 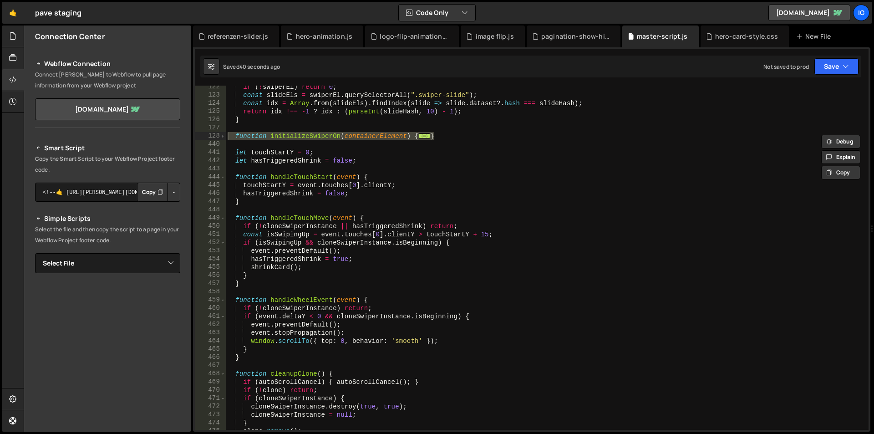 I want to click on h2: Connection Center, so click(x=70, y=36).